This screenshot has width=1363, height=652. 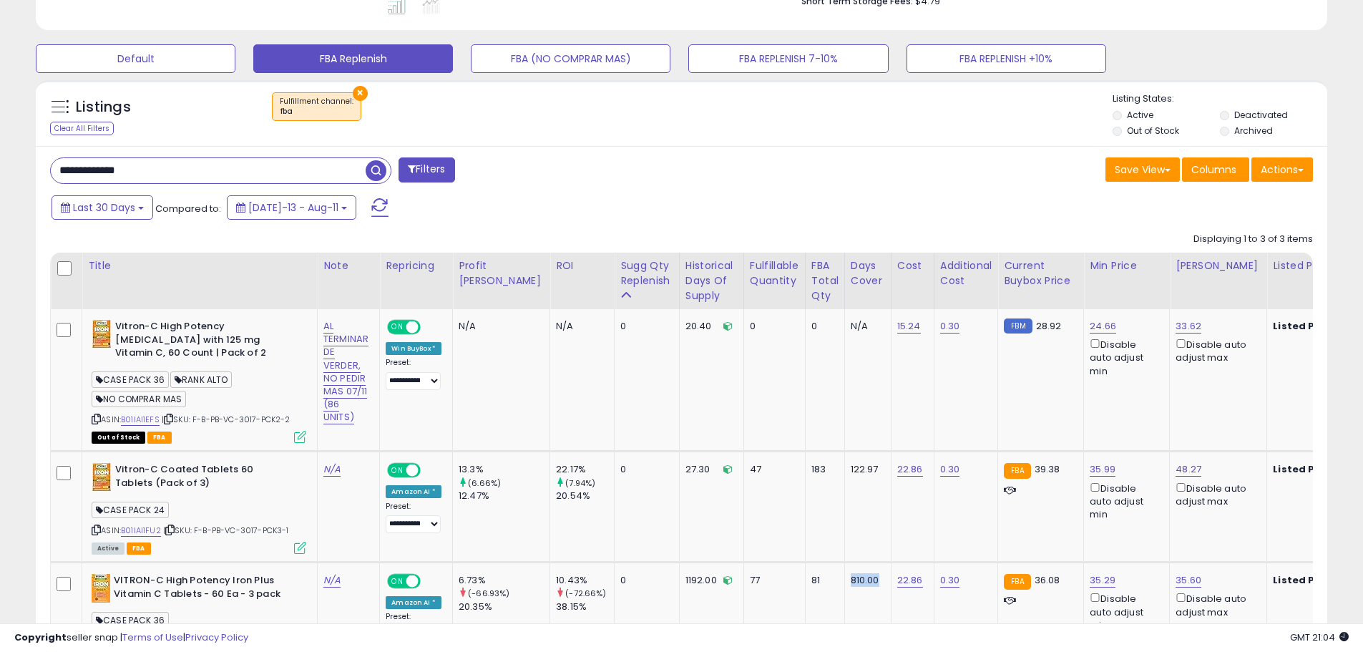 What do you see at coordinates (585, 593) in the screenshot?
I see `small: (-72.66%)` at bounding box center [585, 593].